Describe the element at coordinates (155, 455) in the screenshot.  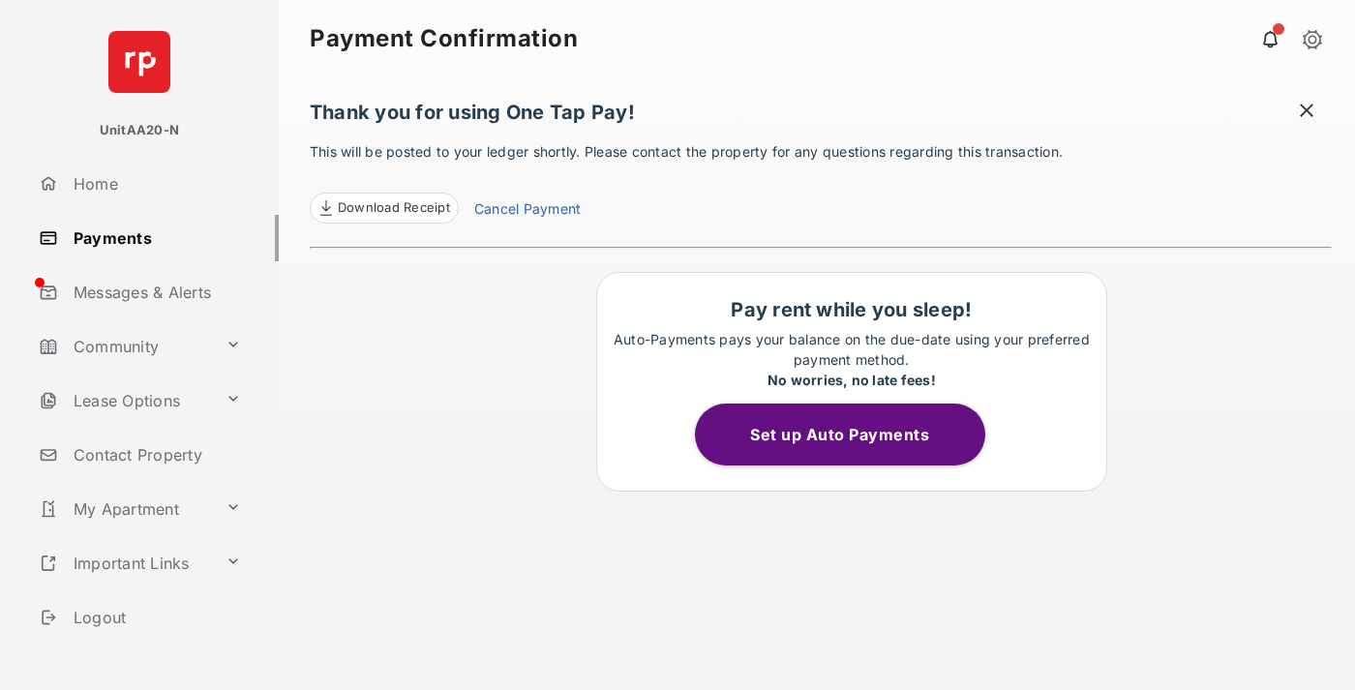
I see `a: Contact Property` at that location.